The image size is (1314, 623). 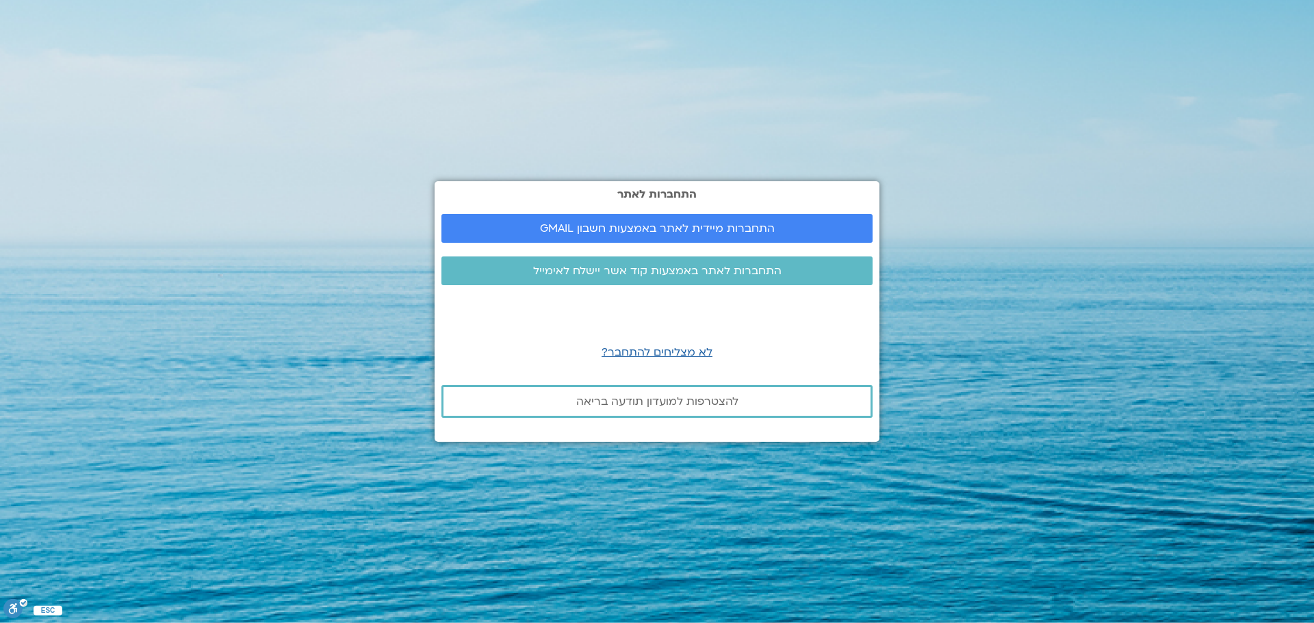 What do you see at coordinates (657, 194) in the screenshot?
I see `h2: התחברות לאתר` at bounding box center [657, 194].